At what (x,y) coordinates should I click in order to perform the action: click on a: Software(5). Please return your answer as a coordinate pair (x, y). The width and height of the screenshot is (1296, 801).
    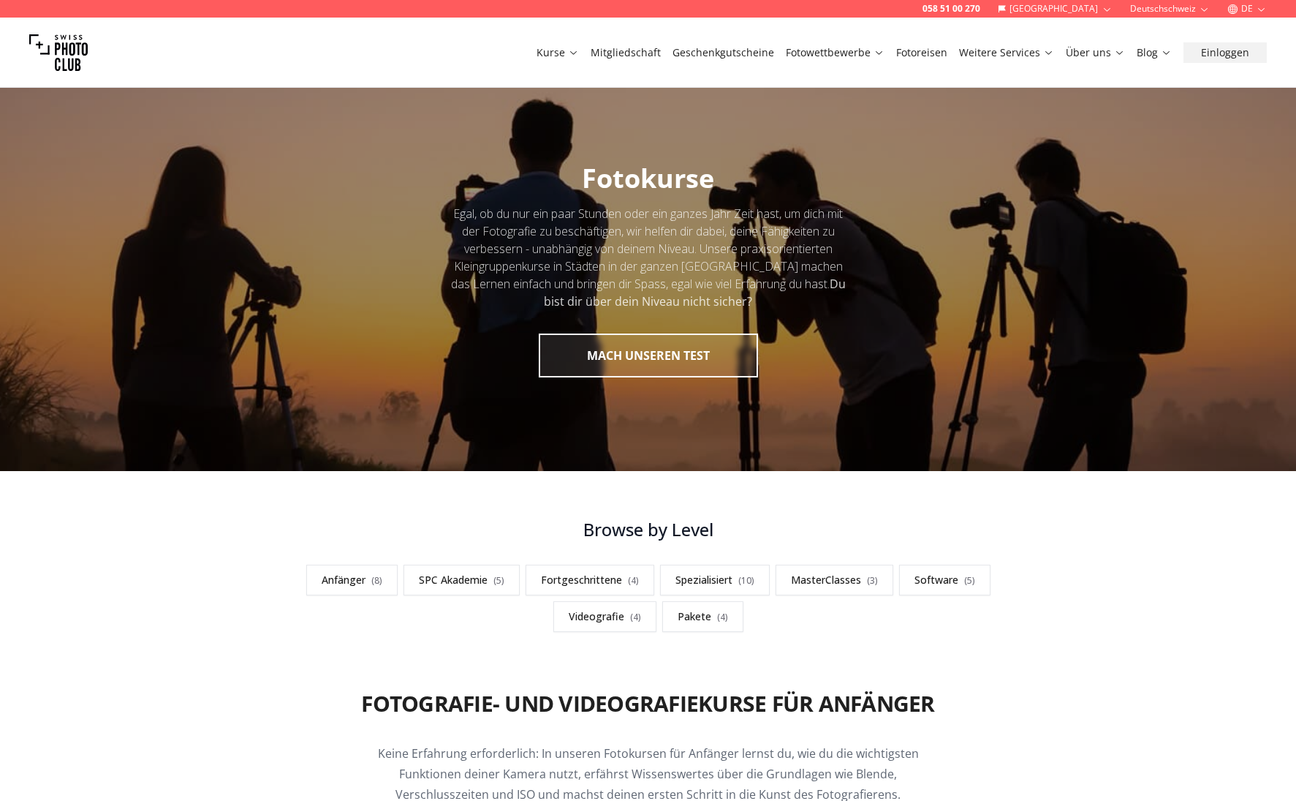
    Looking at the image, I should click on (945, 580).